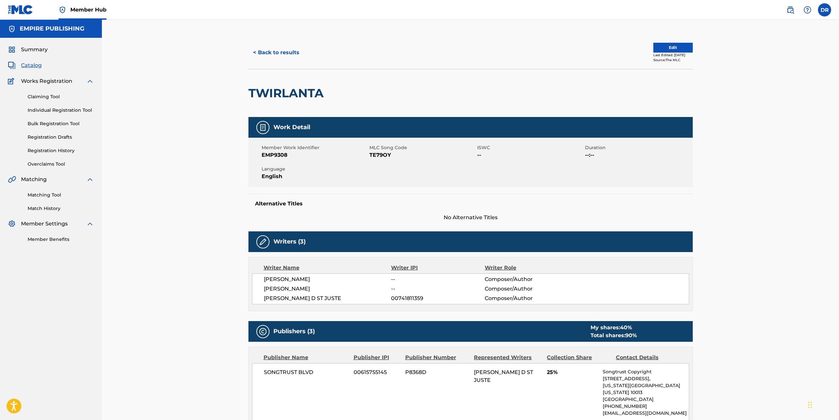 This screenshot has width=839, height=420. Describe the element at coordinates (807, 10) in the screenshot. I see `div: Help` at that location.